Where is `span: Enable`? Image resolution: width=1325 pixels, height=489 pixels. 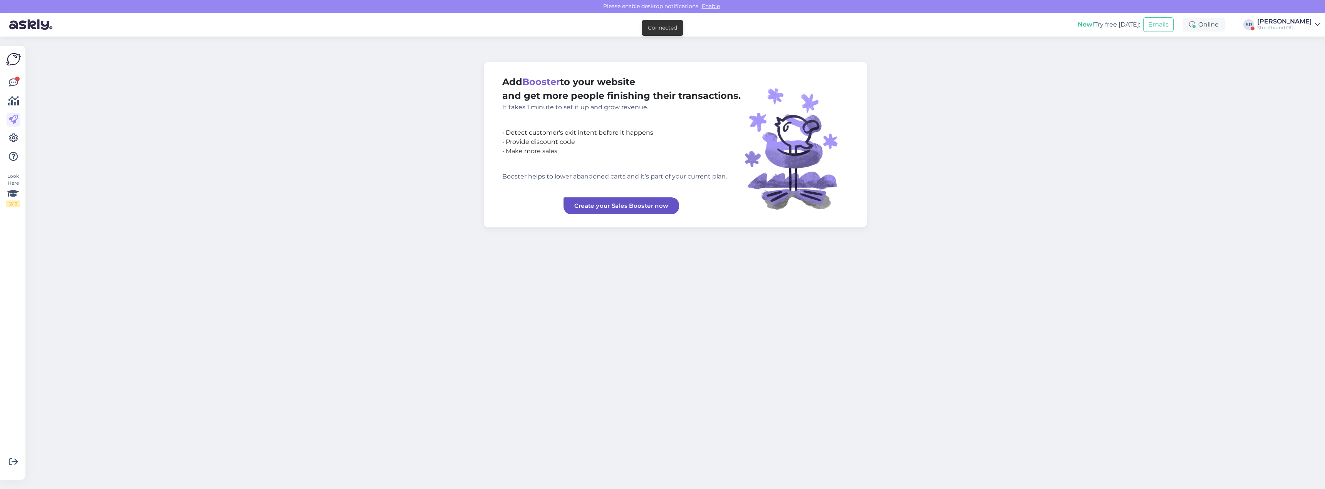 span: Enable is located at coordinates (710, 6).